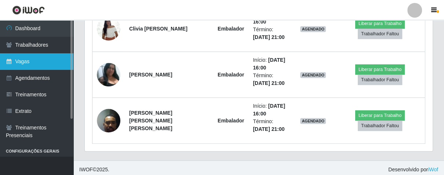  Describe the element at coordinates (433, 169) in the screenshot. I see `a: iWof` at that location.